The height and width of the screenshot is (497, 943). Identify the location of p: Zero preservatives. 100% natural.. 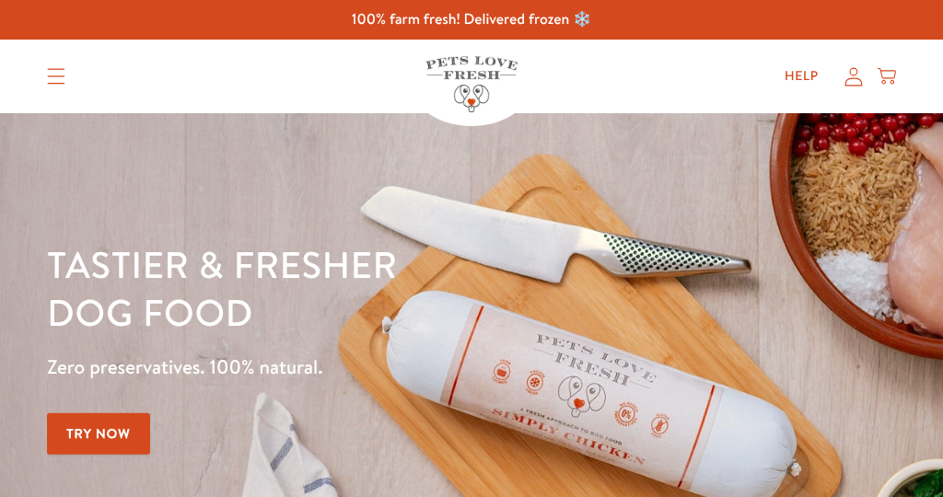
(330, 367).